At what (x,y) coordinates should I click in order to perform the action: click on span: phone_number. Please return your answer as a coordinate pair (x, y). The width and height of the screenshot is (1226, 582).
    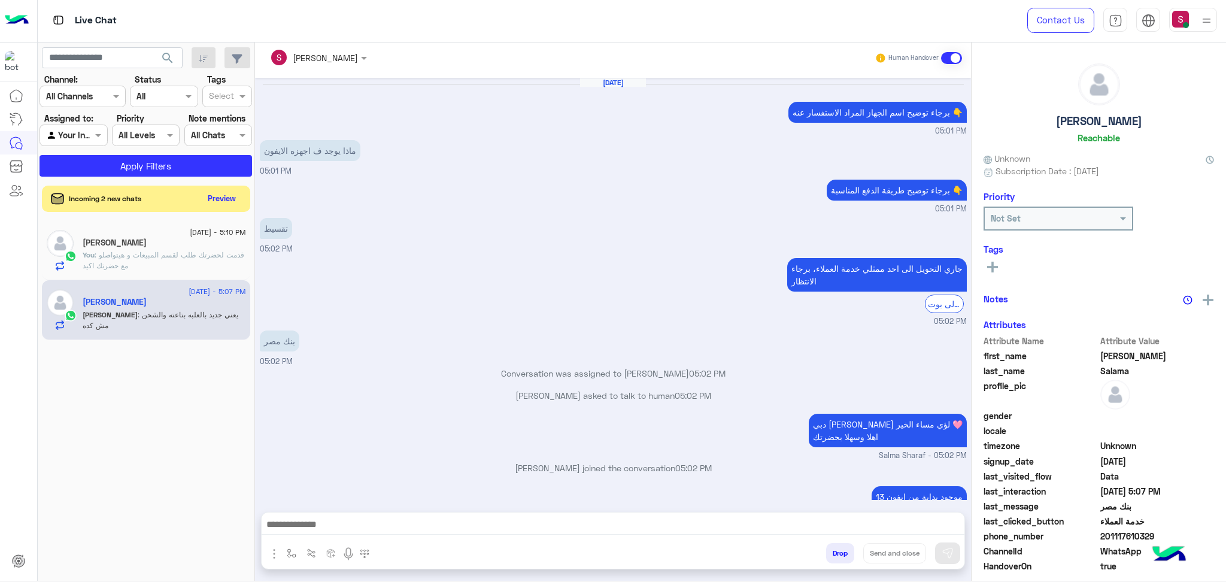
    Looking at the image, I should click on (1040, 536).